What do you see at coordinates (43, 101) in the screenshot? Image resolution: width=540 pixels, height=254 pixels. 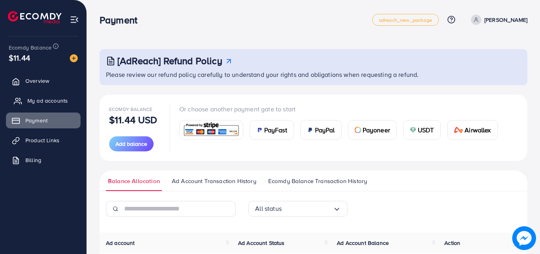 I see `a: My ad accounts` at bounding box center [43, 101].